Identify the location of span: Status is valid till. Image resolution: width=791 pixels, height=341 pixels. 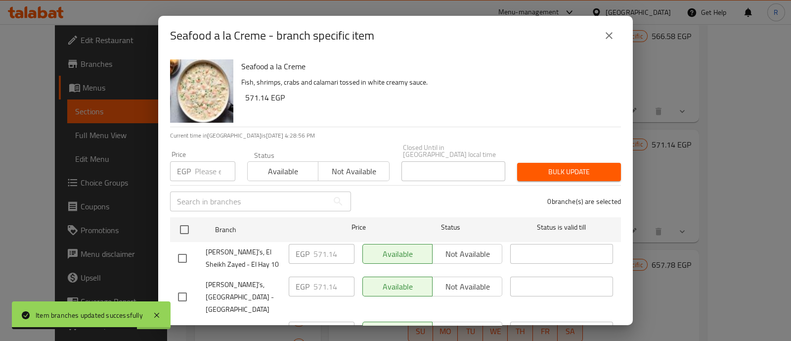
(562, 227).